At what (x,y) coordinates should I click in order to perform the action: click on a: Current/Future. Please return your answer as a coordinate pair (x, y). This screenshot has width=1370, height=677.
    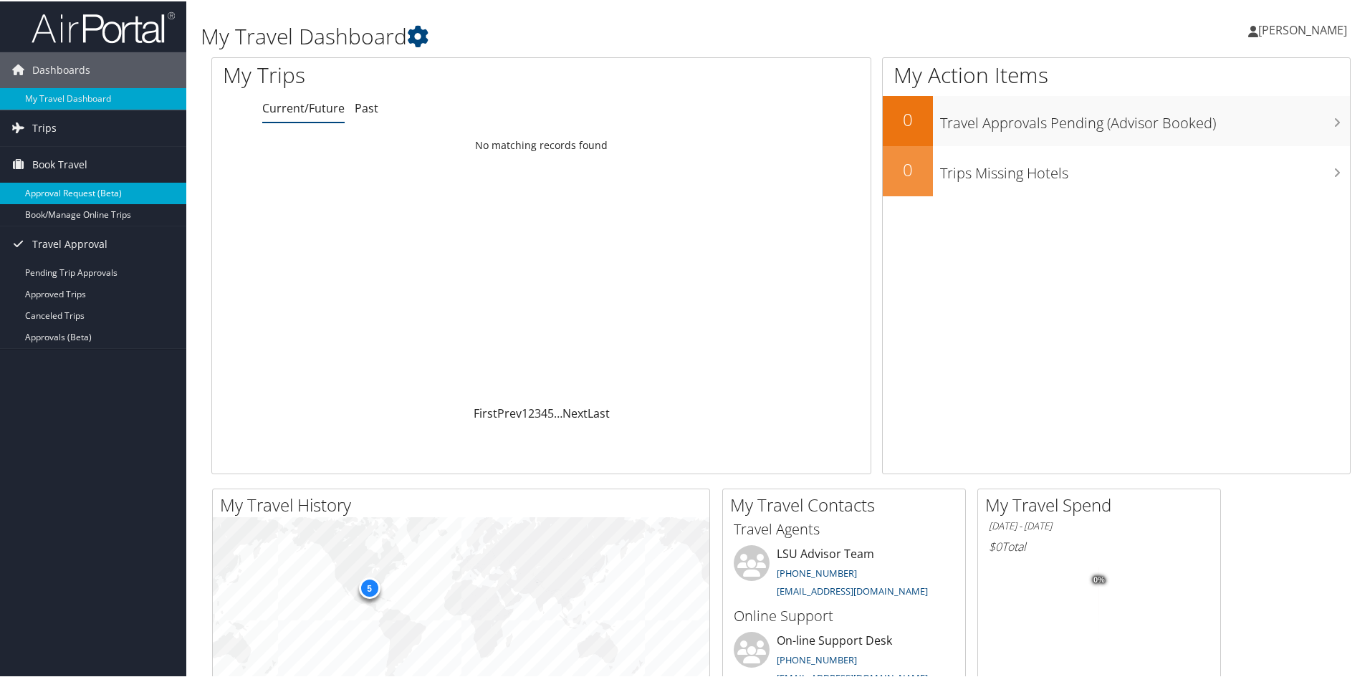
    Looking at the image, I should click on (303, 107).